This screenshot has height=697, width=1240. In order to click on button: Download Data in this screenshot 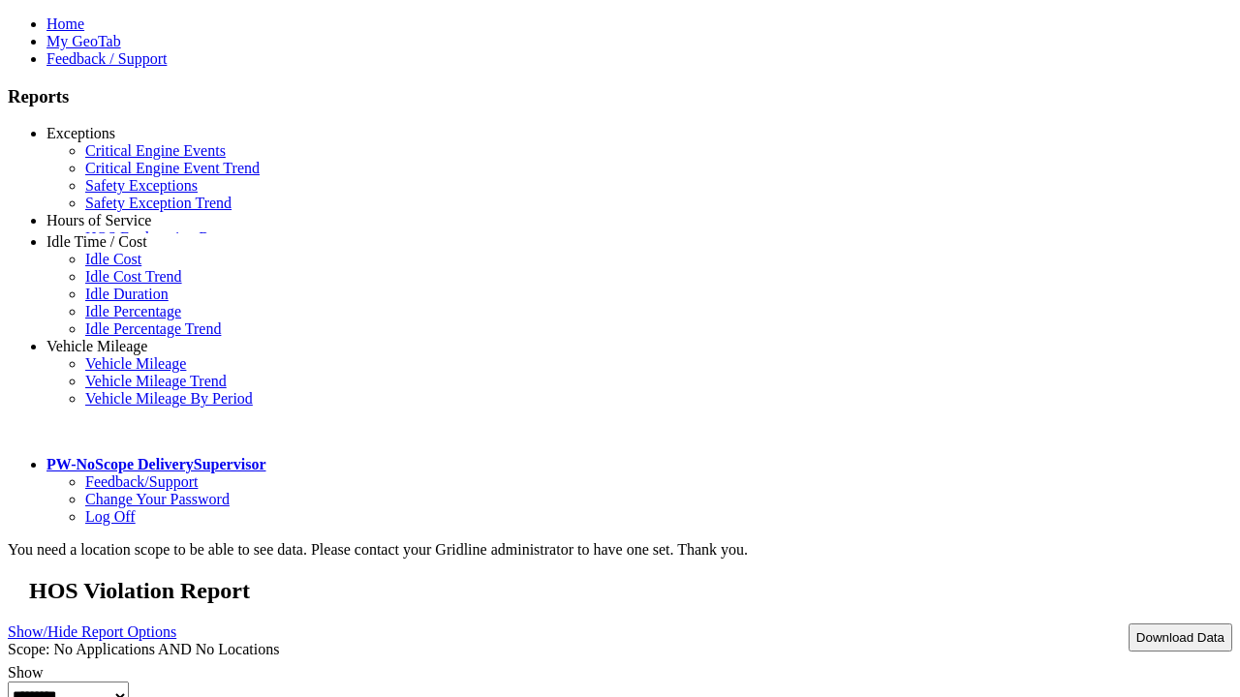, I will do `click(1180, 637)`.